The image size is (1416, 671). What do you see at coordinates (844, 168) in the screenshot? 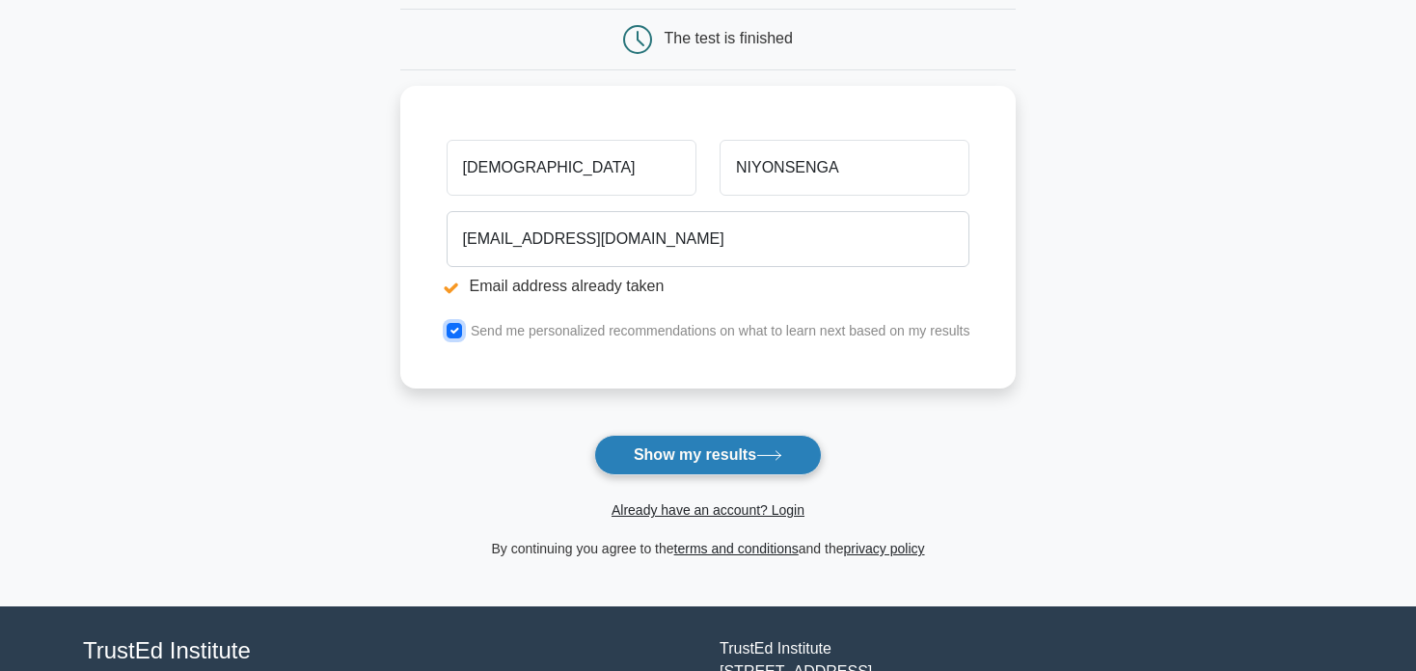
I see `input: Last name` at bounding box center [844, 168].